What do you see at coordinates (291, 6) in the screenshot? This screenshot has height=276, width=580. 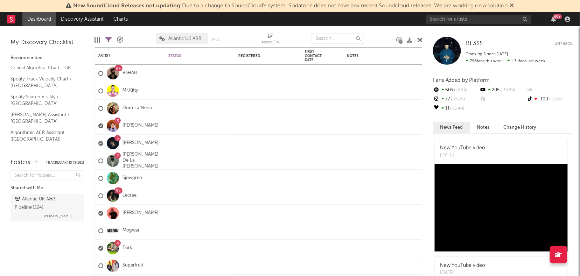 I see `span: : Due to a change to SoundCloud's system, Sodatone does not have any recent Soundcloud releases. ...` at bounding box center [291, 6].